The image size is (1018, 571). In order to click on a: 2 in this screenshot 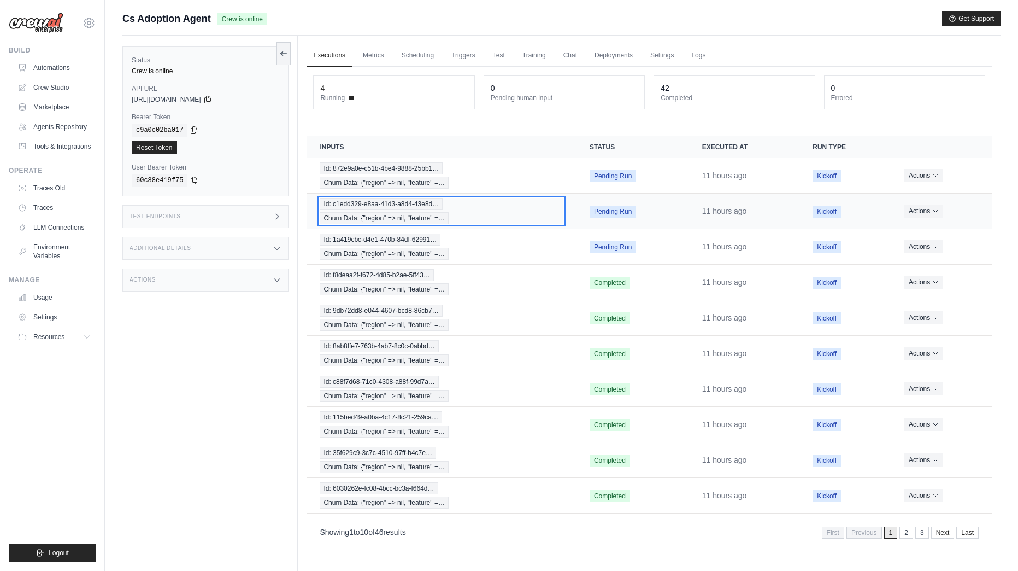, I will do `click(906, 532)`.